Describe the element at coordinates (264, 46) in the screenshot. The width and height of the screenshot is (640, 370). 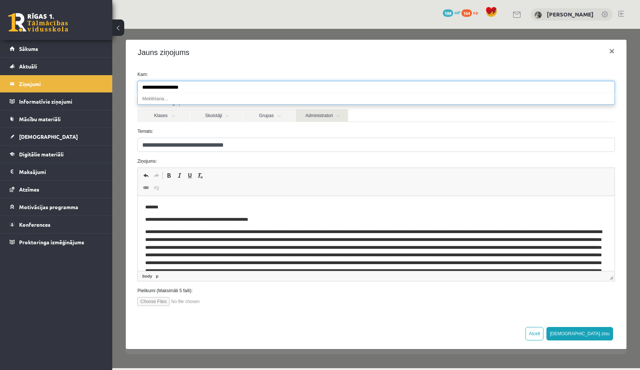
I see `label: Kam:` at that location.